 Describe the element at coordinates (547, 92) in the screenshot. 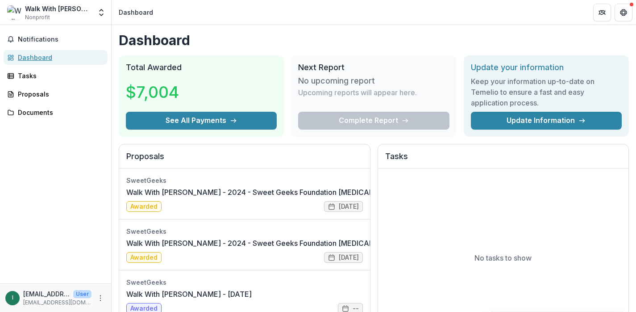

I see `h3: Keep your information up-to-date on Temelio to ensure a fast and easy application process.` at that location.